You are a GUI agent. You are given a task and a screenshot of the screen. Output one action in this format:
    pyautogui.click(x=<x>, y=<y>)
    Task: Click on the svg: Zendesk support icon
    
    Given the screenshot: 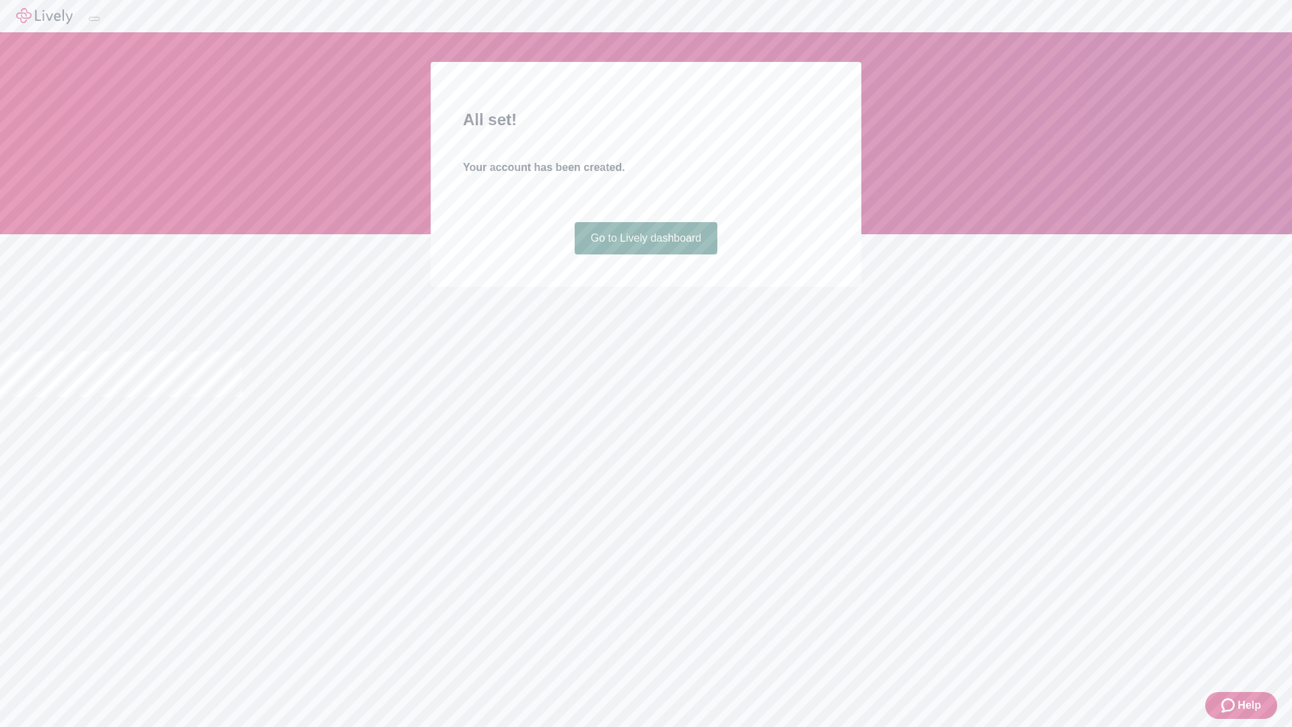 What is the action you would take?
    pyautogui.click(x=1229, y=705)
    